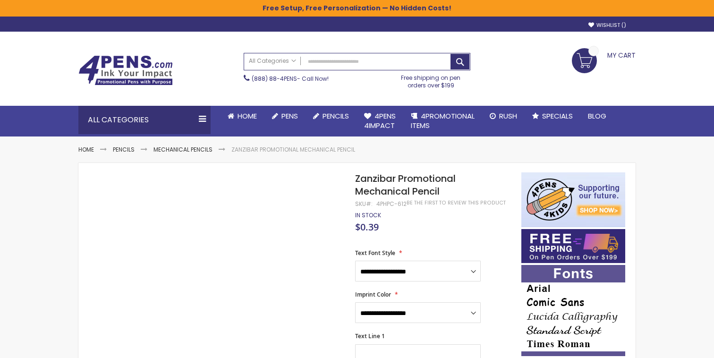 Image resolution: width=714 pixels, height=358 pixels. Describe the element at coordinates (503, 116) in the screenshot. I see `a: Rush` at that location.